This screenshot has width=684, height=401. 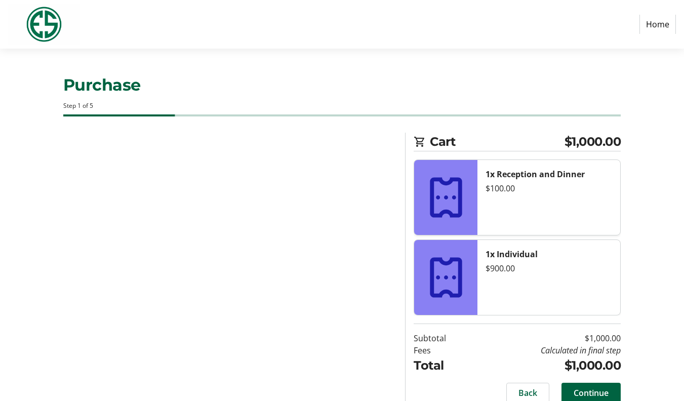 What do you see at coordinates (497, 142) in the screenshot?
I see `span: Cart` at bounding box center [497, 142].